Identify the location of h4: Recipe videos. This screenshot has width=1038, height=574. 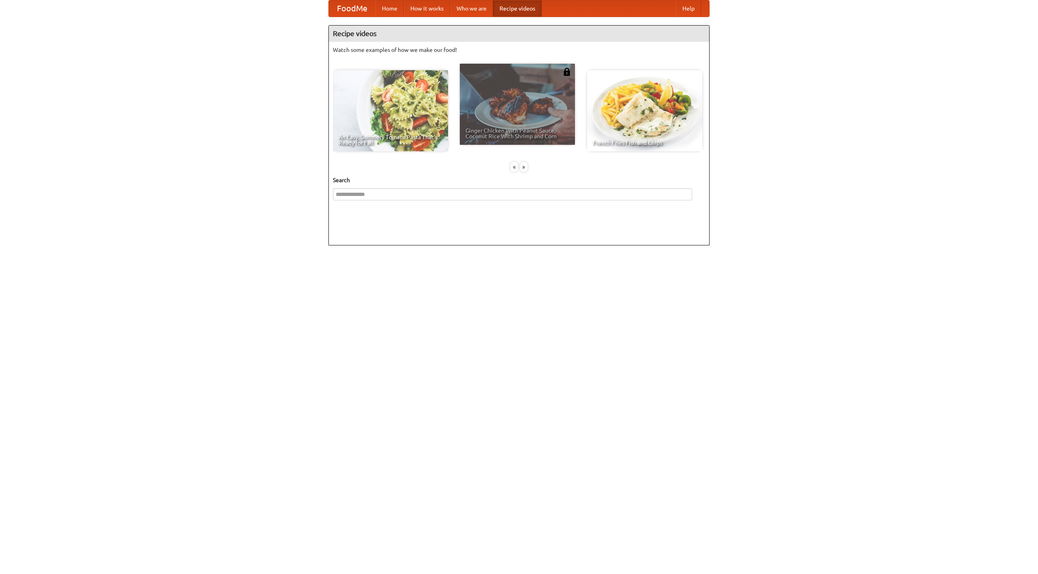
(519, 34).